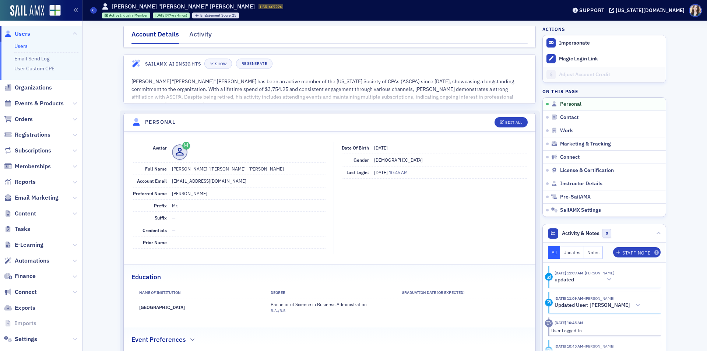  What do you see at coordinates (254, 64) in the screenshot?
I see `button: Regenerate` at bounding box center [254, 64].